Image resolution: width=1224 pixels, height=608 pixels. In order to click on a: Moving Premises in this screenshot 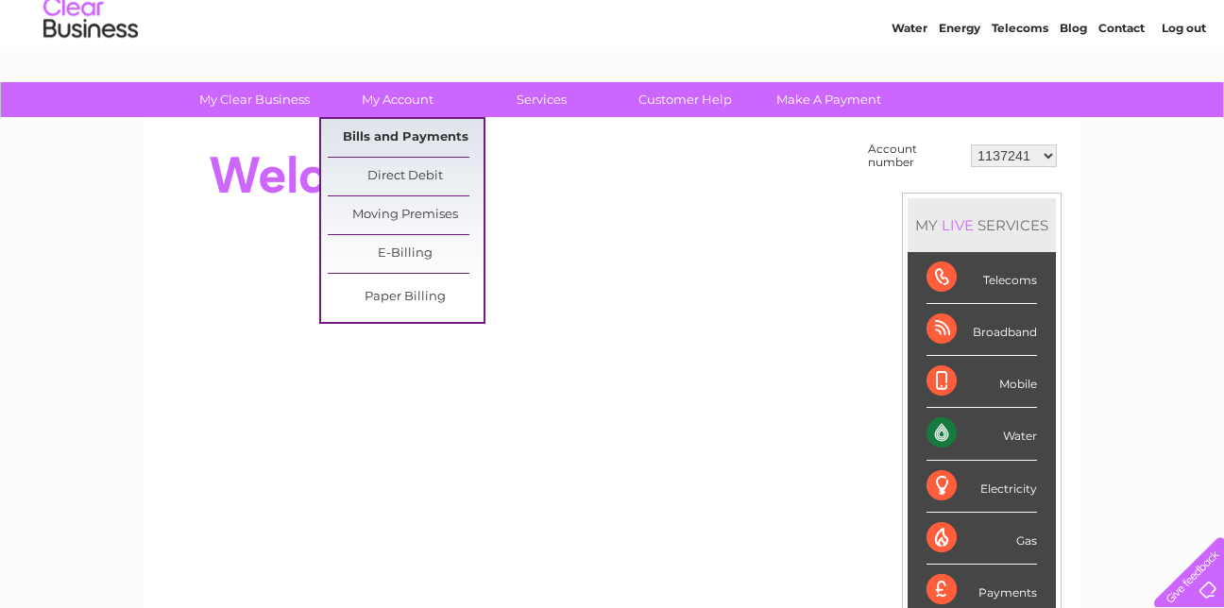, I will do `click(405, 215)`.